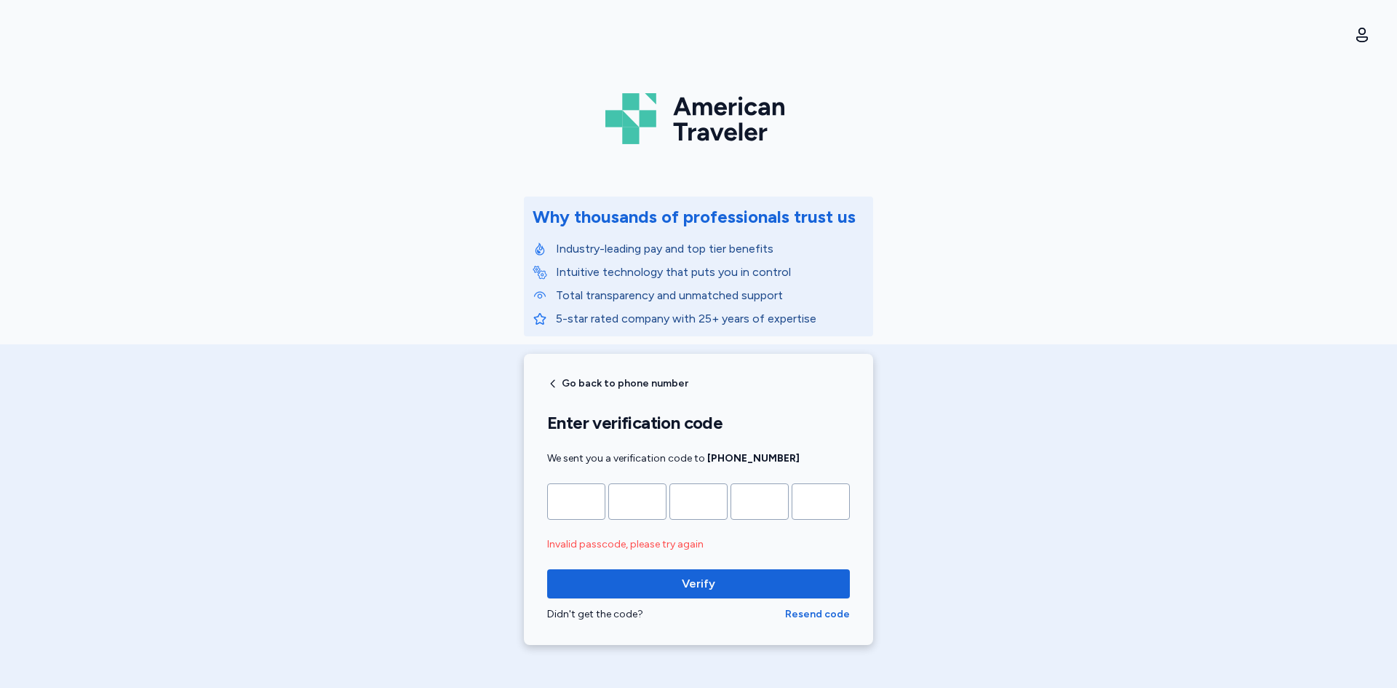 This screenshot has width=1397, height=688. I want to click on p: Industry-leading pay and top tier benefits, so click(710, 249).